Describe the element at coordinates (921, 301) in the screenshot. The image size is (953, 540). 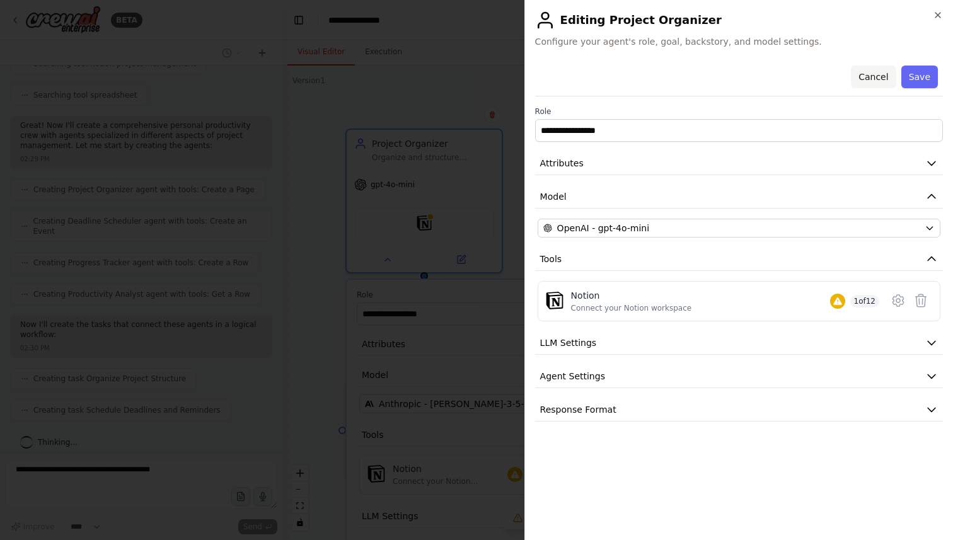
I see `button: Delete tool` at that location.